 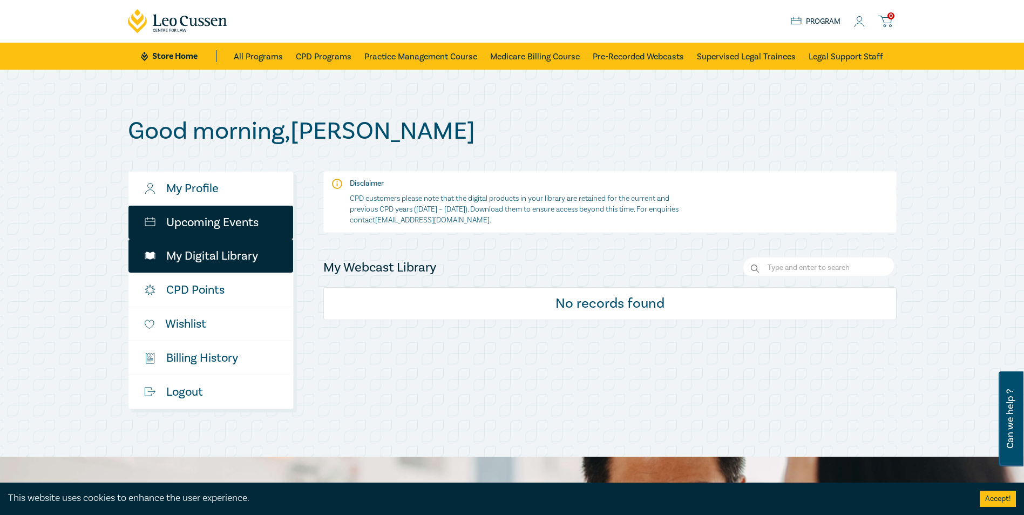 I want to click on a: Store Home, so click(x=178, y=56).